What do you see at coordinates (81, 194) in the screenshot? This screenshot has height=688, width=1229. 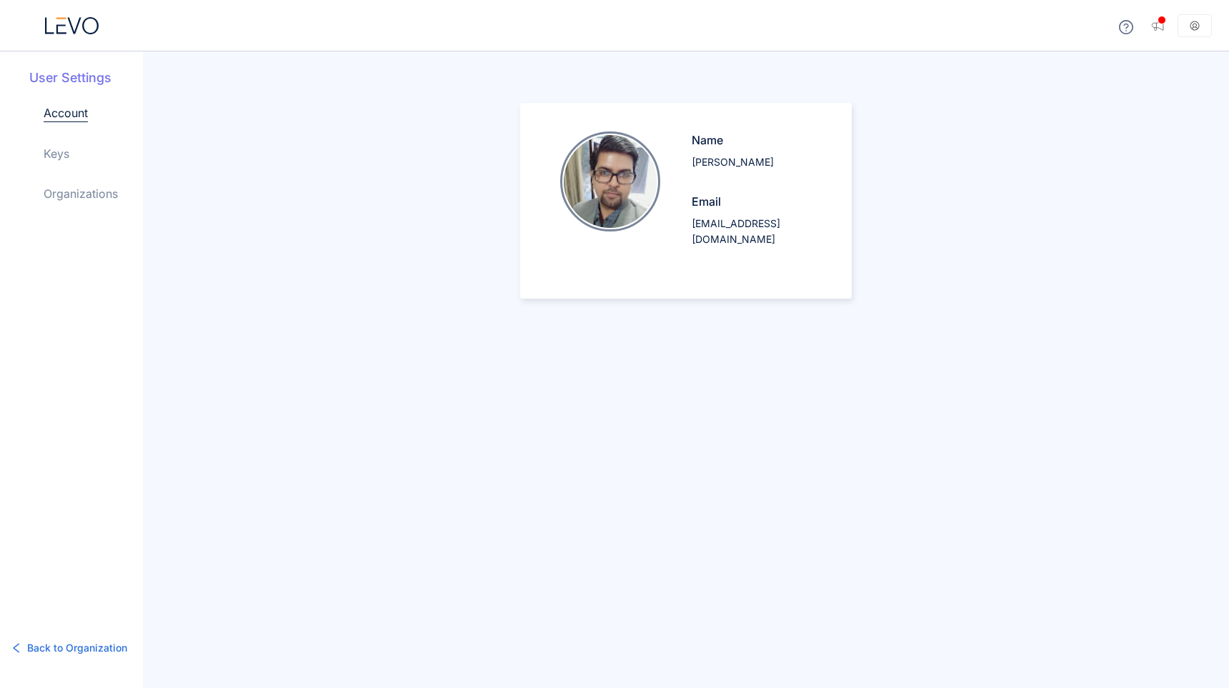 I see `a: Organizations` at bounding box center [81, 194].